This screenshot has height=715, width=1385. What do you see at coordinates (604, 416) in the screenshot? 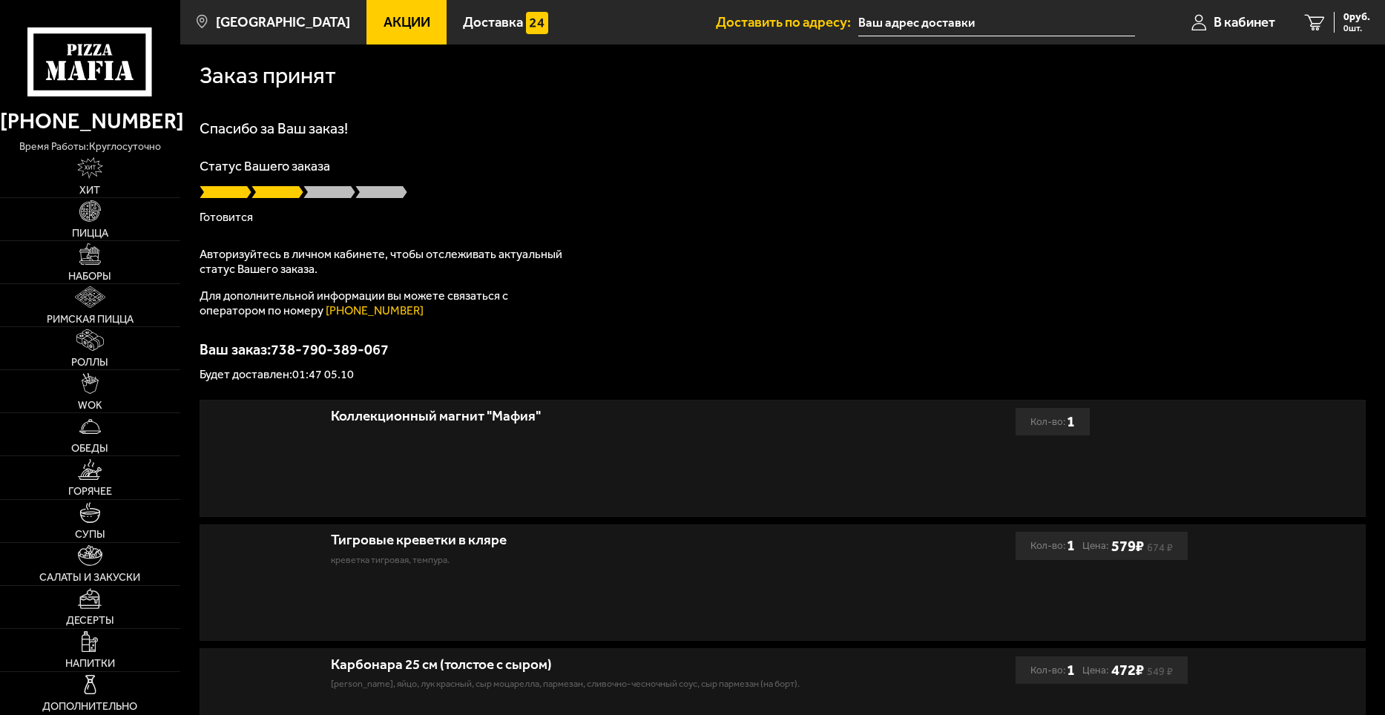
I see `div: Коллекционный магнит "Мафия"` at bounding box center [604, 416].